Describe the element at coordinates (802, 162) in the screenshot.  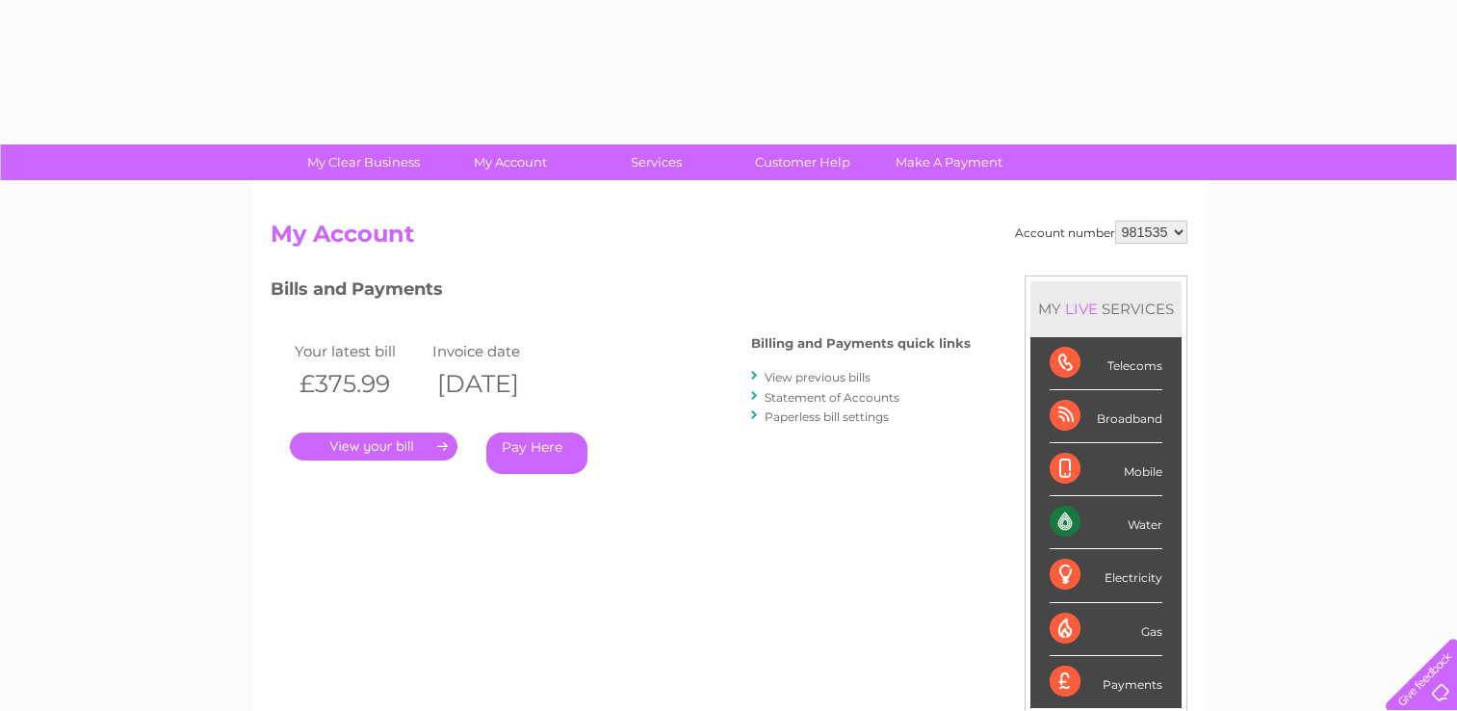
I see `a: Customer Help` at that location.